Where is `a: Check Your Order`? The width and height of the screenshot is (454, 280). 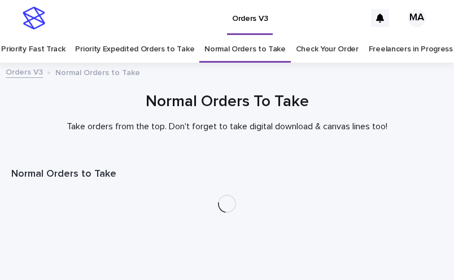 a: Check Your Order is located at coordinates (327, 49).